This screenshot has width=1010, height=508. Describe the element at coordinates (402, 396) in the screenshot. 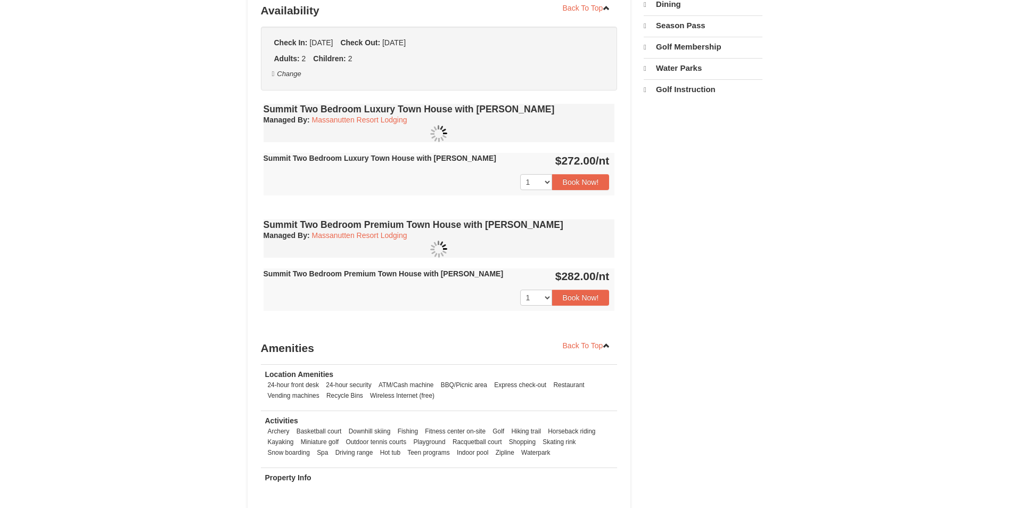

I see `li: Wireless Internet (free)` at that location.